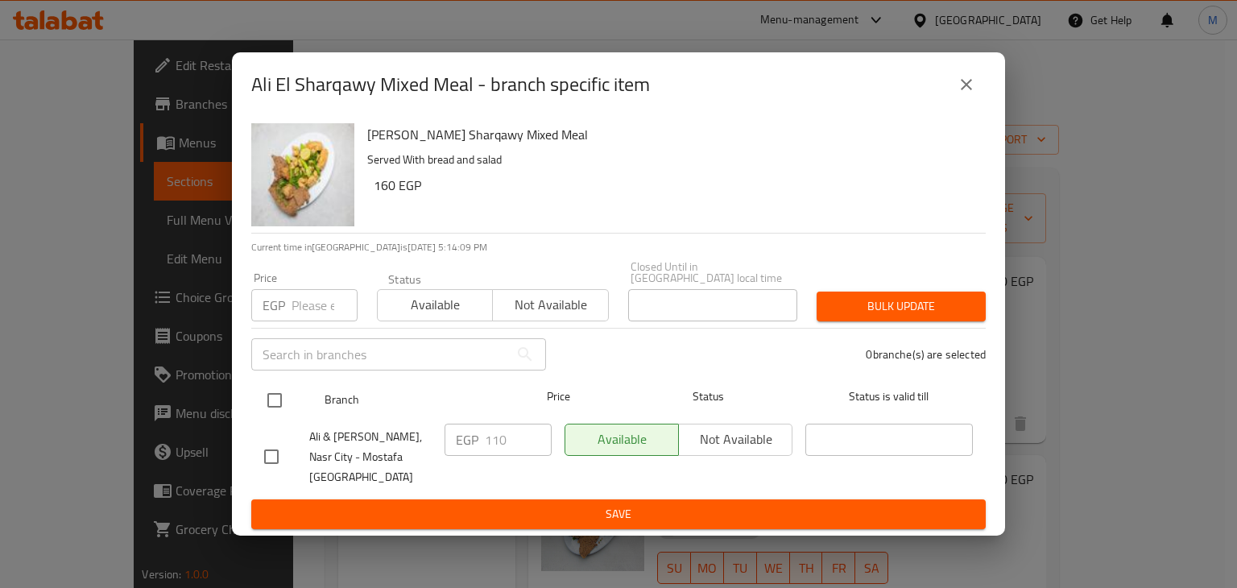 This screenshot has height=588, width=1237. What do you see at coordinates (435, 305) in the screenshot?
I see `button: Available` at bounding box center [435, 305].